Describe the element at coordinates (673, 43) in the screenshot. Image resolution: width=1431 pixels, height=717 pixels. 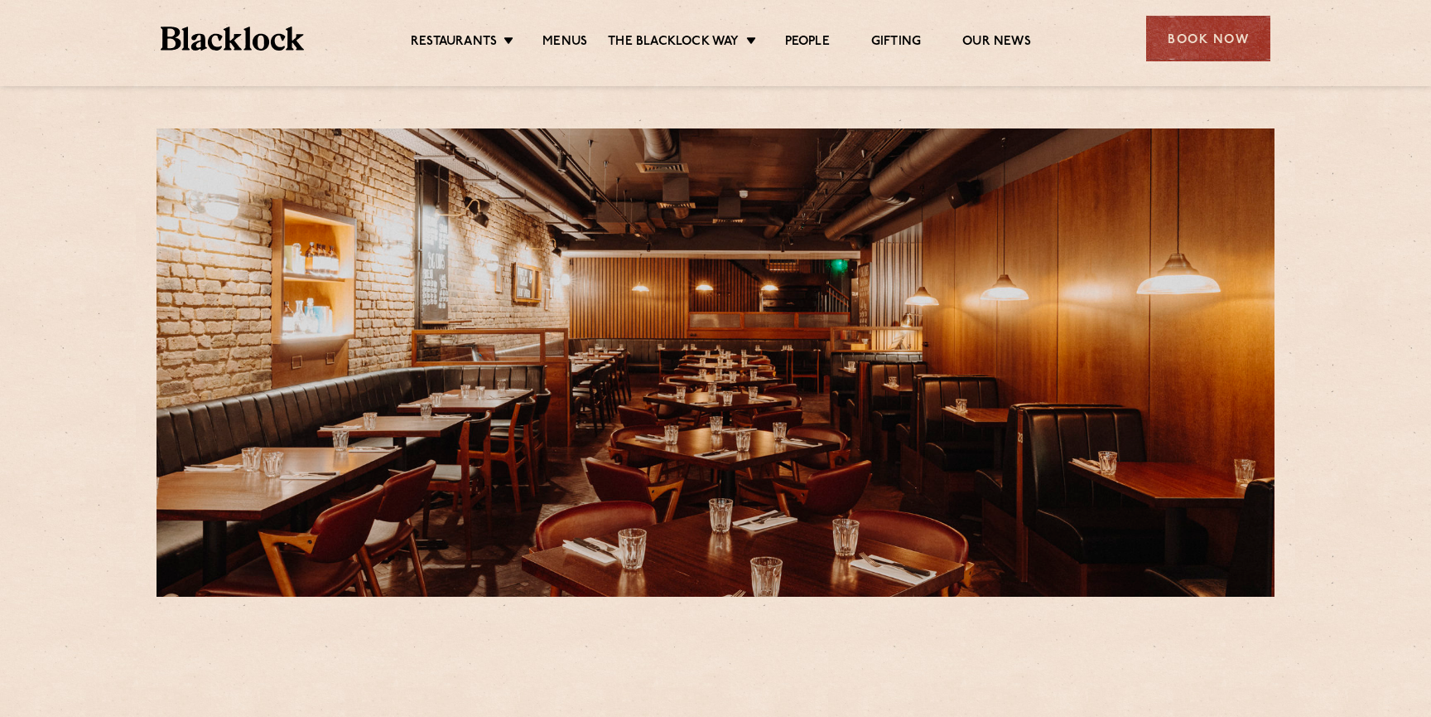
I see `a: The Blacklock Way` at that location.